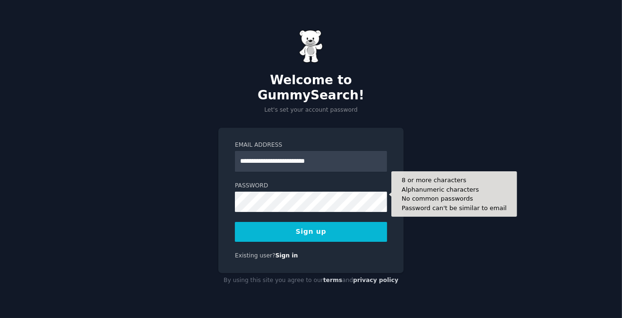 The height and width of the screenshot is (318, 622). Describe the element at coordinates (287, 255) in the screenshot. I see `a: Sign in` at that location.